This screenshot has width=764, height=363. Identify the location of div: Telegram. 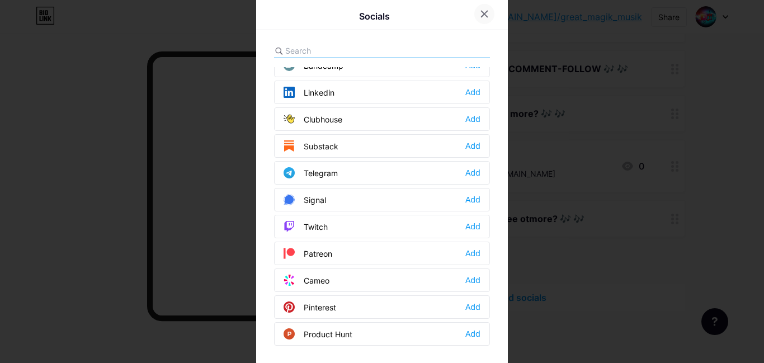
(310, 173).